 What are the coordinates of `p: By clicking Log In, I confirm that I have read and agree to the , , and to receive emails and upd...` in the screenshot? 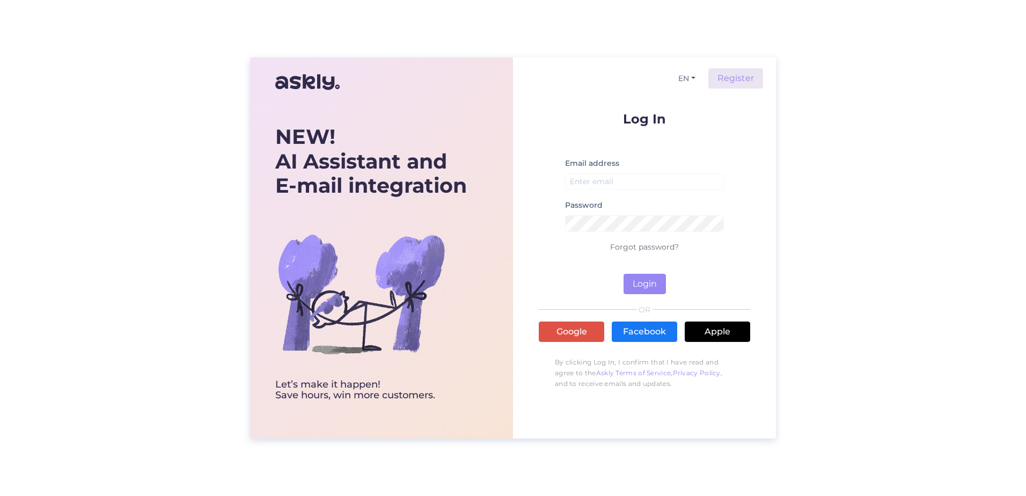 It's located at (644, 373).